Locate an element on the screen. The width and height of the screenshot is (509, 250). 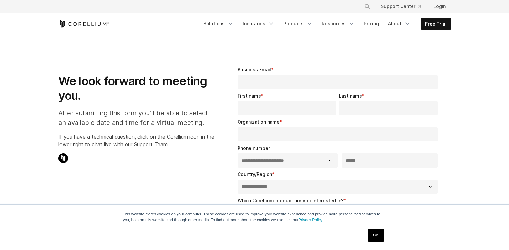
p: After submitting this form you'll be able to select an available date and time for a virtual meet... is located at coordinates (136, 118).